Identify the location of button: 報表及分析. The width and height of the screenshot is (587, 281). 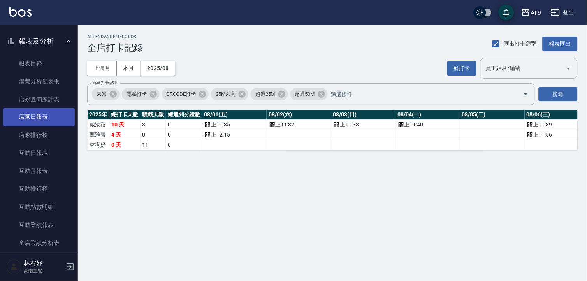
(39, 41).